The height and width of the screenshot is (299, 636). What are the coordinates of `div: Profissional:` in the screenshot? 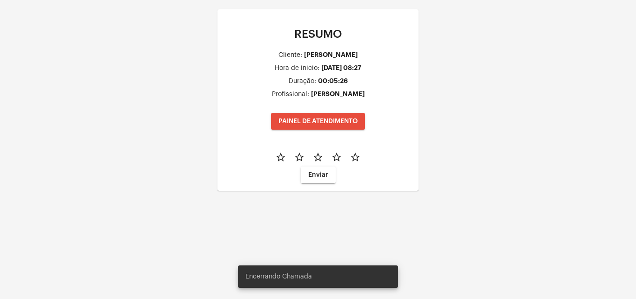 It's located at (291, 94).